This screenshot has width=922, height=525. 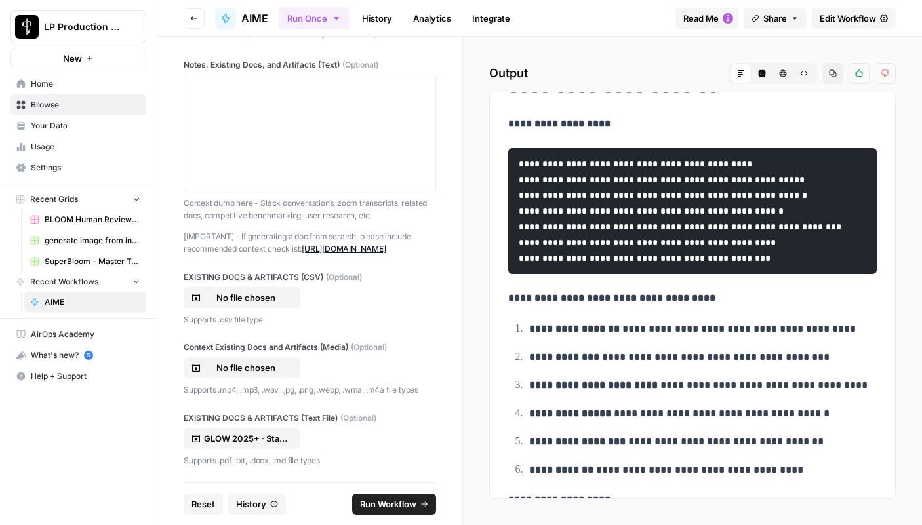 What do you see at coordinates (848, 18) in the screenshot?
I see `span: Edit Workflow` at bounding box center [848, 18].